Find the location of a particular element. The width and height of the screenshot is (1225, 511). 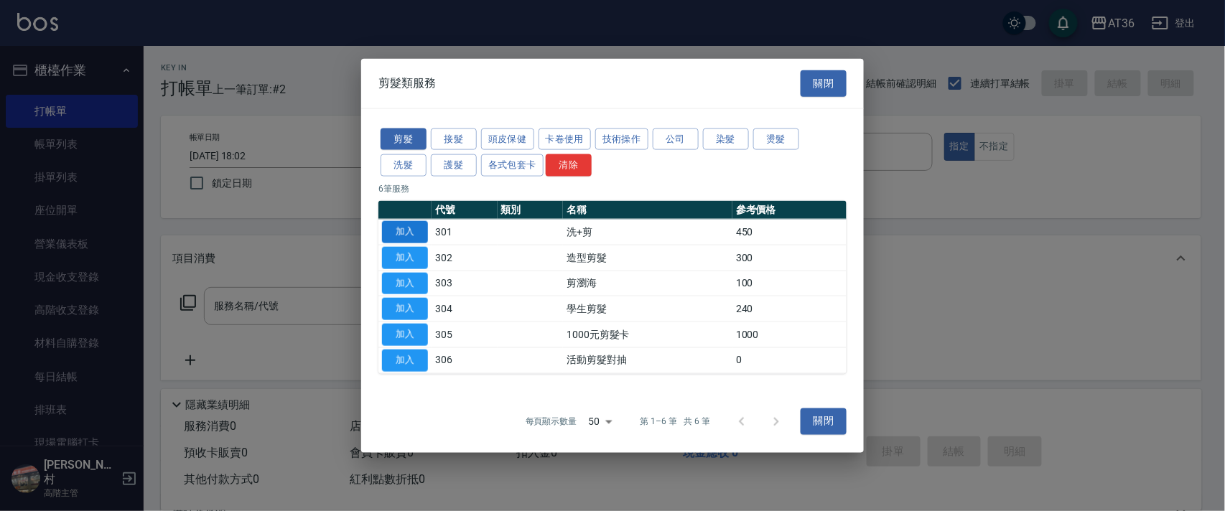

th: 參考價格 is located at coordinates (789, 210).